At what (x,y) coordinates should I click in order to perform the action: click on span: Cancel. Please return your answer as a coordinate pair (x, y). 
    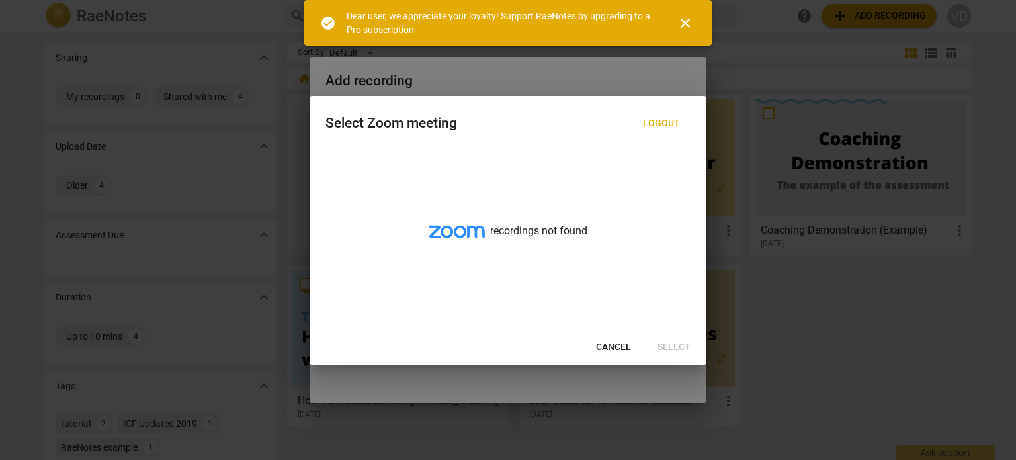
    Looking at the image, I should click on (613, 347).